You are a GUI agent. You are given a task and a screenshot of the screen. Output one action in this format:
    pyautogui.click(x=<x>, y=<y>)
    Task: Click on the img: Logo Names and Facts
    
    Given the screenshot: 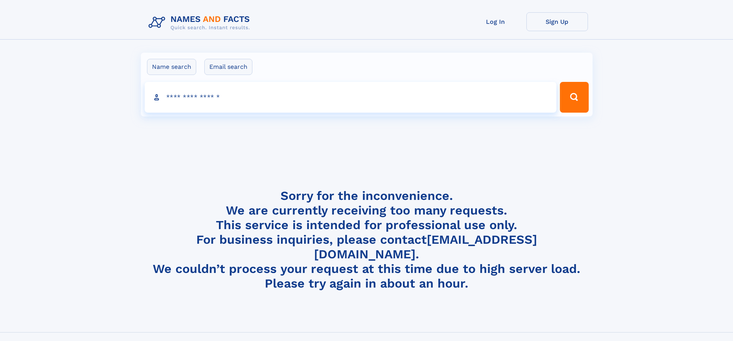 What is the action you would take?
    pyautogui.click(x=201, y=23)
    